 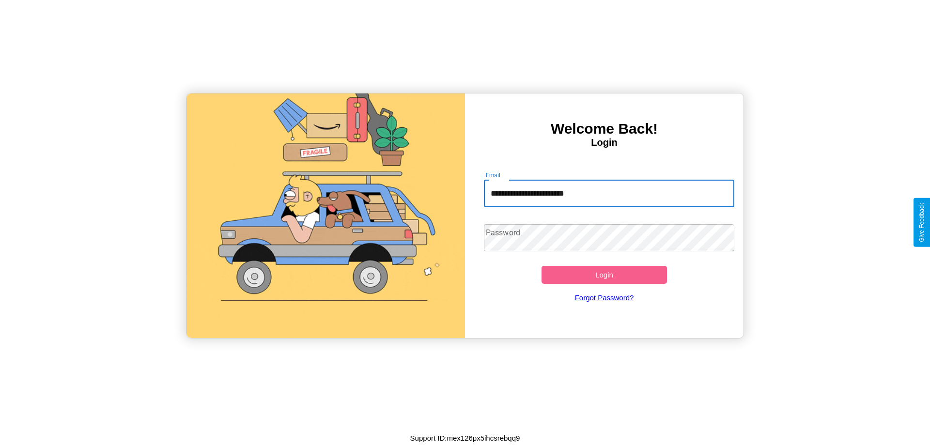 I want to click on img: gif, so click(x=326, y=216).